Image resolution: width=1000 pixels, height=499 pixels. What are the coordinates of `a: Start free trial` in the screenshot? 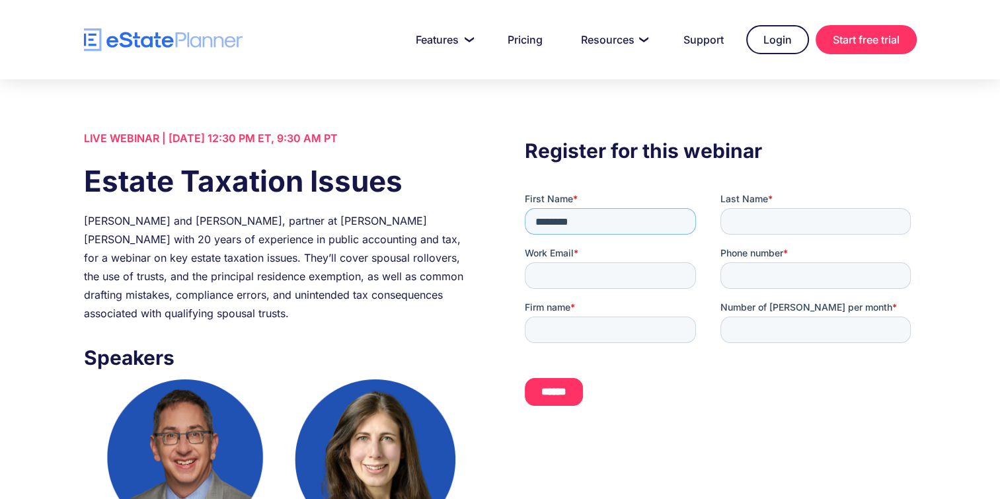 It's located at (866, 40).